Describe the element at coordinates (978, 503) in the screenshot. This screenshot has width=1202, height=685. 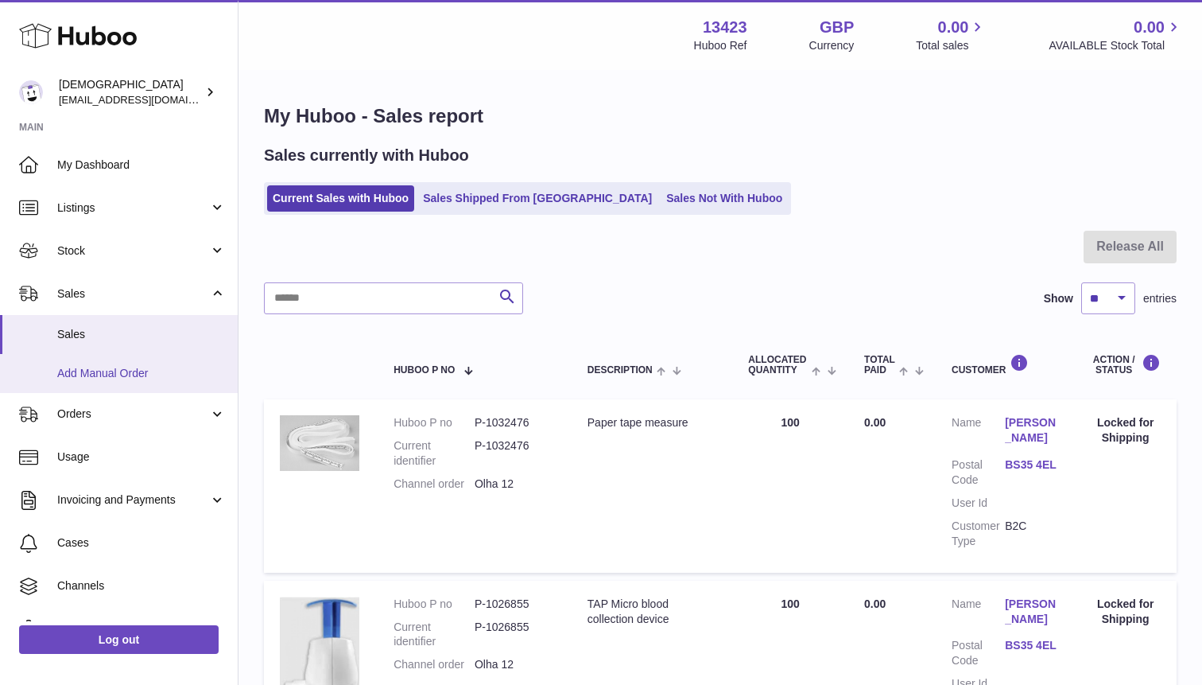
I see `dt: User Id` at that location.